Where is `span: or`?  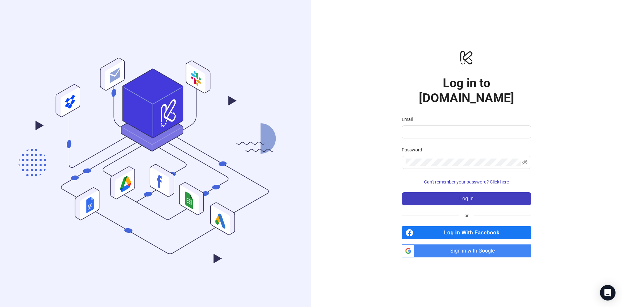
span: or is located at coordinates (466, 215).